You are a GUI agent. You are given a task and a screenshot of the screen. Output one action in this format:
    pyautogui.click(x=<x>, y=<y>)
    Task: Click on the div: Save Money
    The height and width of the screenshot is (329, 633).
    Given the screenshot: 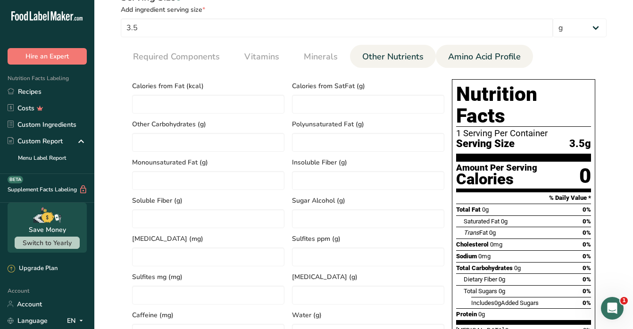 What is the action you would take?
    pyautogui.click(x=47, y=230)
    